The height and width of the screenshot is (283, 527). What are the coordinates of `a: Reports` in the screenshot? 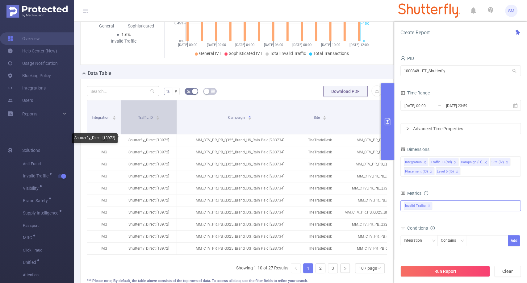 It's located at (30, 114).